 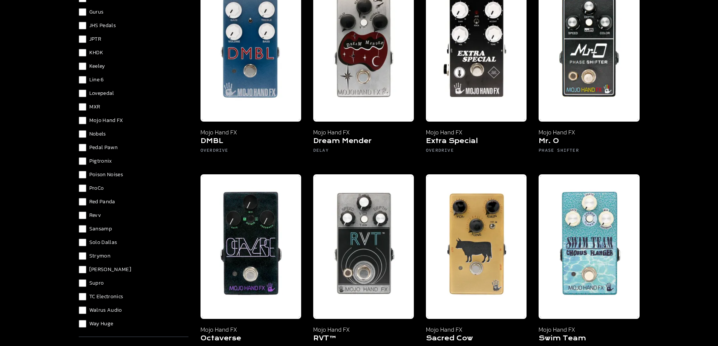 What do you see at coordinates (106, 297) in the screenshot?
I see `span: TC Electronics` at bounding box center [106, 297].